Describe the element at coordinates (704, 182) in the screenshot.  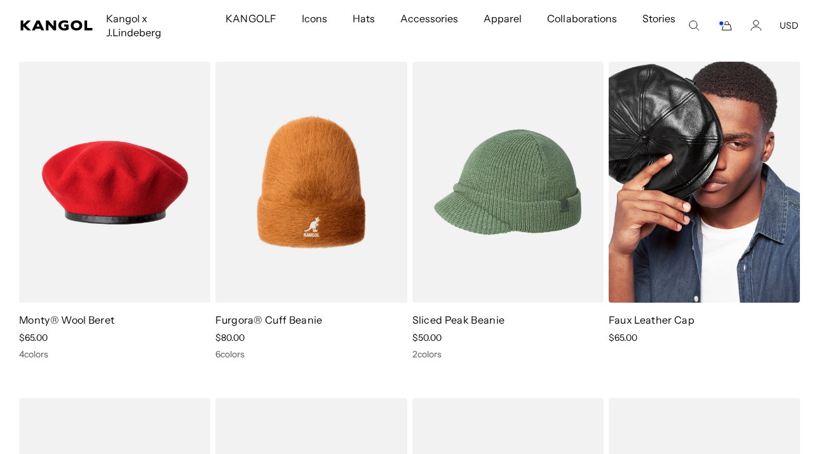
I see `img: Faux Leather Cap` at that location.